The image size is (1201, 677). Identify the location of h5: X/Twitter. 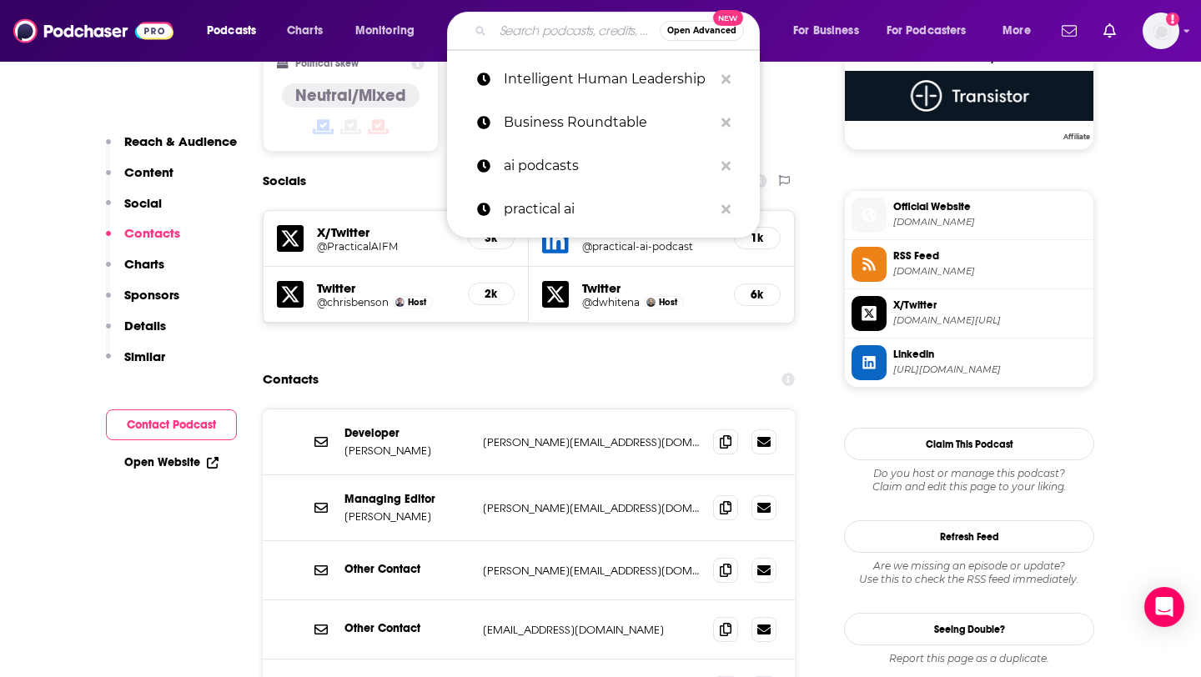
(385, 232).